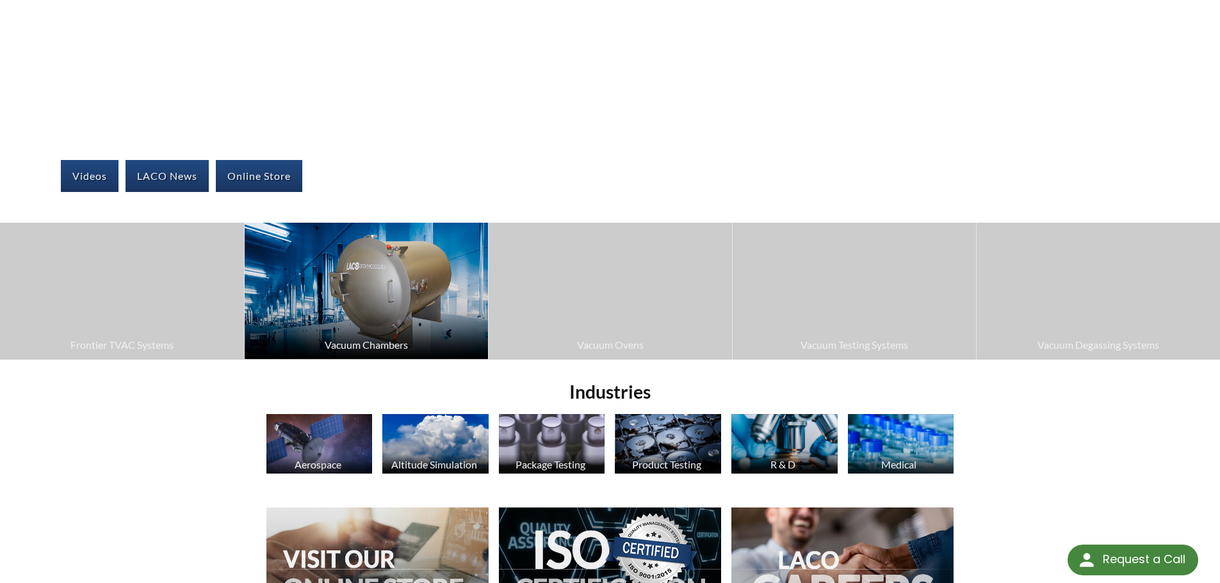 The image size is (1220, 583). What do you see at coordinates (784, 444) in the screenshot?
I see `img: Microscope image` at bounding box center [784, 444].